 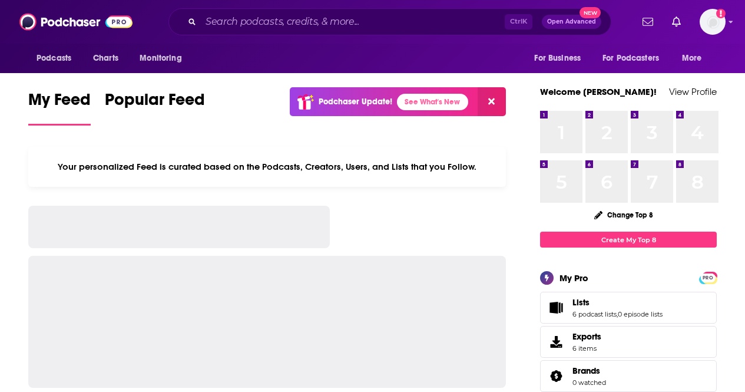 What do you see at coordinates (105, 58) in the screenshot?
I see `a: Charts` at bounding box center [105, 58].